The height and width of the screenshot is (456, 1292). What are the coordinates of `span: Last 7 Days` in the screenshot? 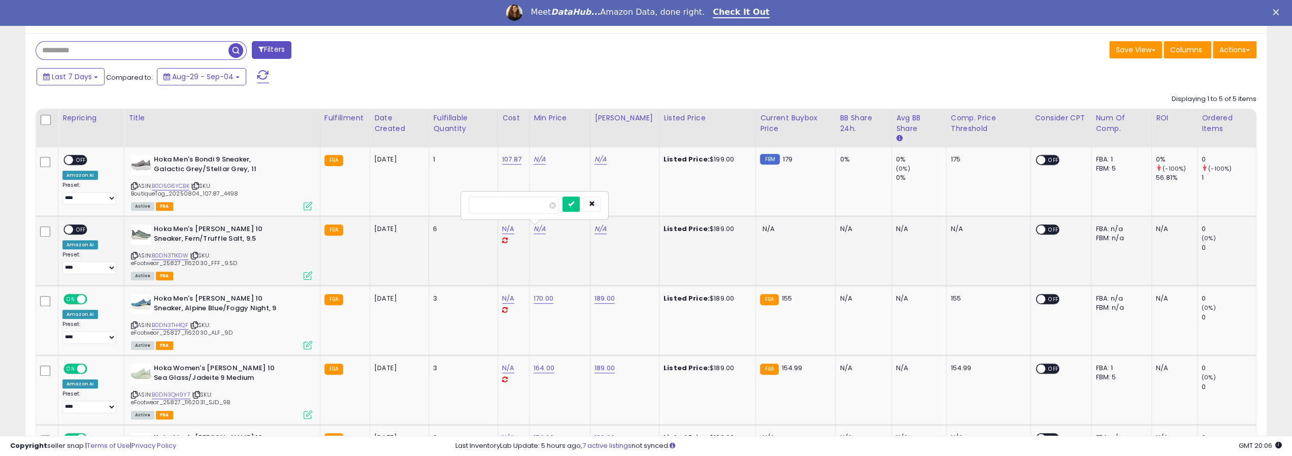 It's located at (72, 77).